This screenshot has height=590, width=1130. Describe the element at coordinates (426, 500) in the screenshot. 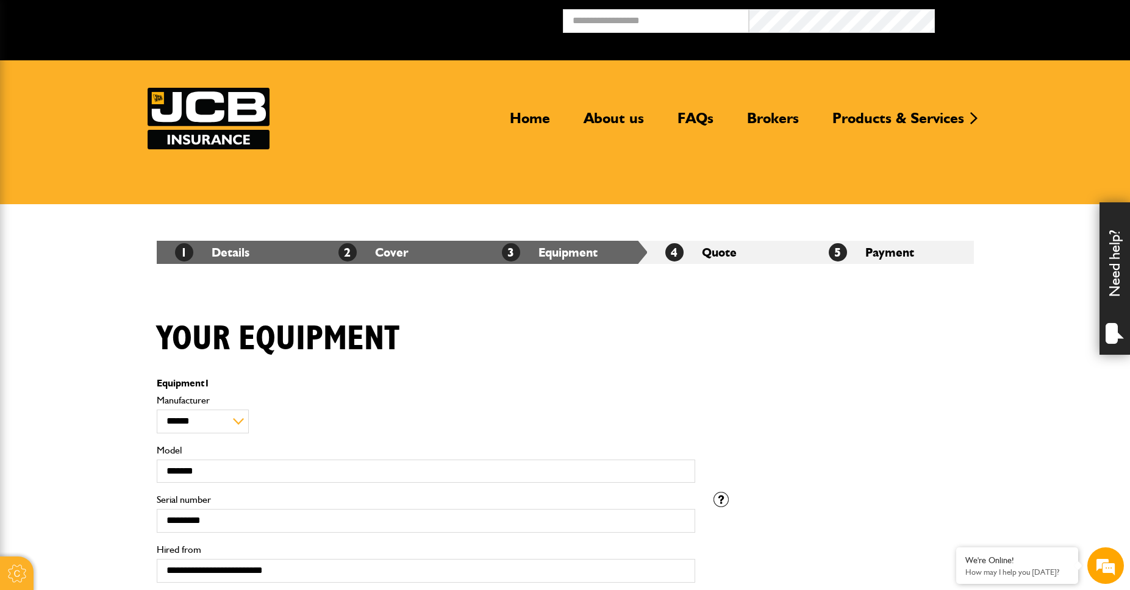

I see `label: Serial number` at that location.